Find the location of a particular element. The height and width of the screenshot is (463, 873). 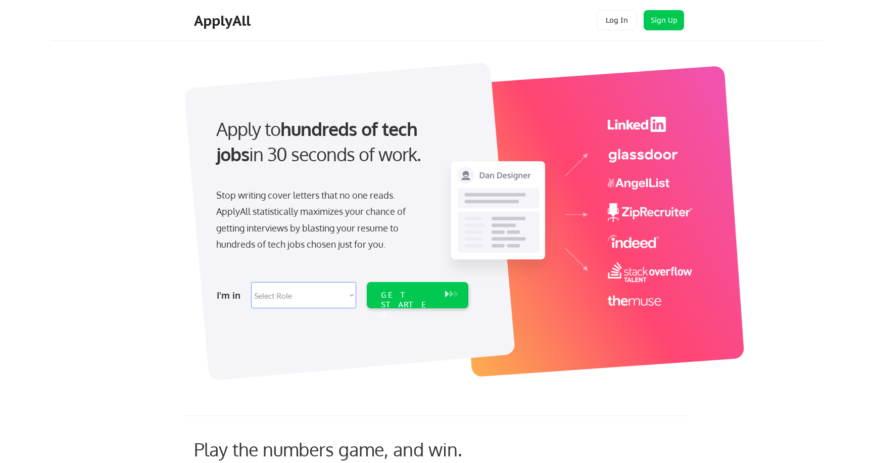

div: Apply to in 30 seconds of work. is located at coordinates (340, 141).